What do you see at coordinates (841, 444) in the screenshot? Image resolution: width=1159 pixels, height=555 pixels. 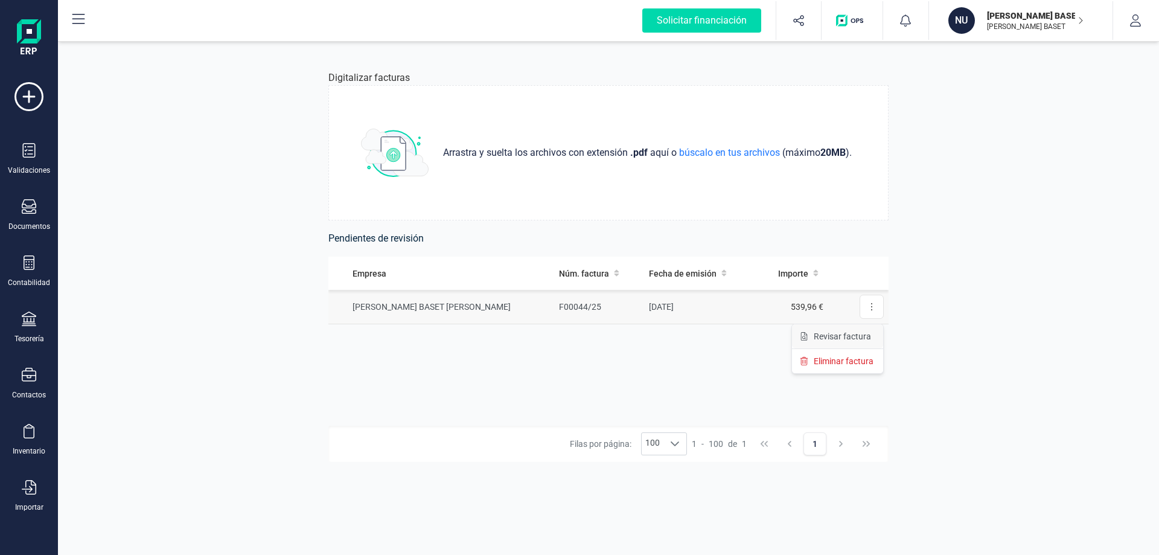 I see `button: Next Page` at bounding box center [841, 444].